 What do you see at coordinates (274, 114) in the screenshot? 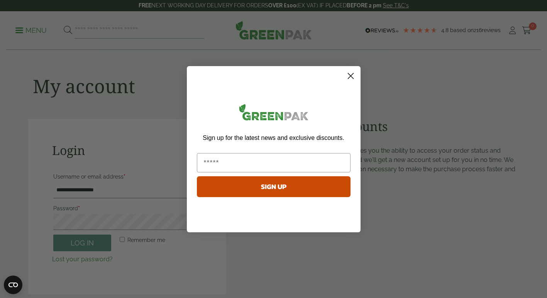
I see `img: greenpak_logo` at bounding box center [274, 114].